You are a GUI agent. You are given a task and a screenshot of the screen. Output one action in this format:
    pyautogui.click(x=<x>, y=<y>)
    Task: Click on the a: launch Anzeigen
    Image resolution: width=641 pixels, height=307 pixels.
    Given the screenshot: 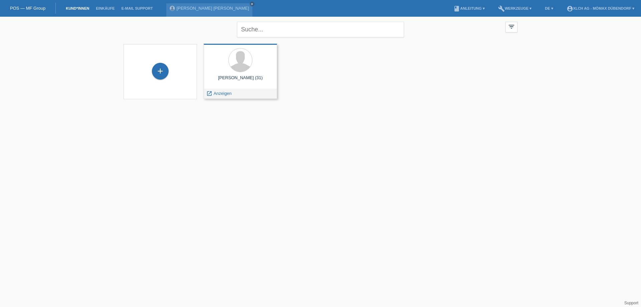 What is the action you would take?
    pyautogui.click(x=219, y=93)
    